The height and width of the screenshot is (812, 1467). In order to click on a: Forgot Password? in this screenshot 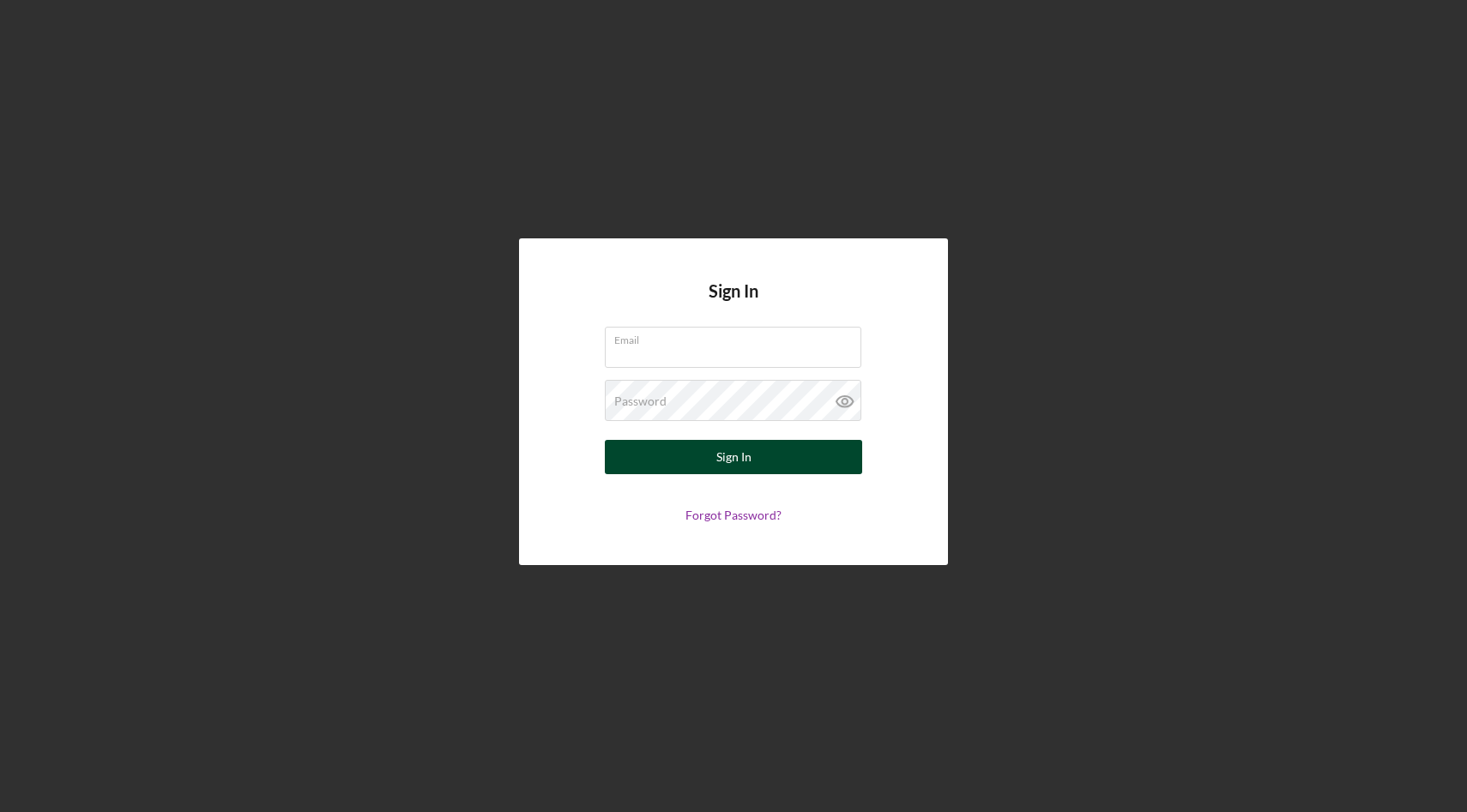, I will do `click(734, 515)`.